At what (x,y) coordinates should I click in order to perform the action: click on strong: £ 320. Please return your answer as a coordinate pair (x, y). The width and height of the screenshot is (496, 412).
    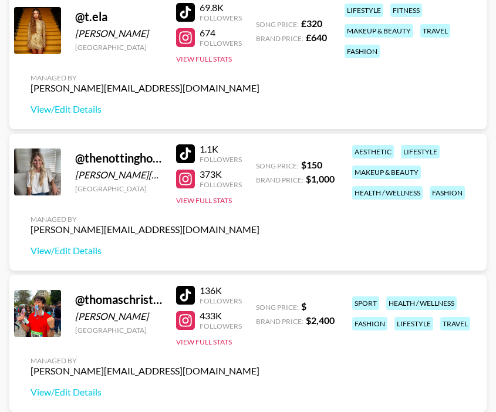
    Looking at the image, I should click on (312, 23).